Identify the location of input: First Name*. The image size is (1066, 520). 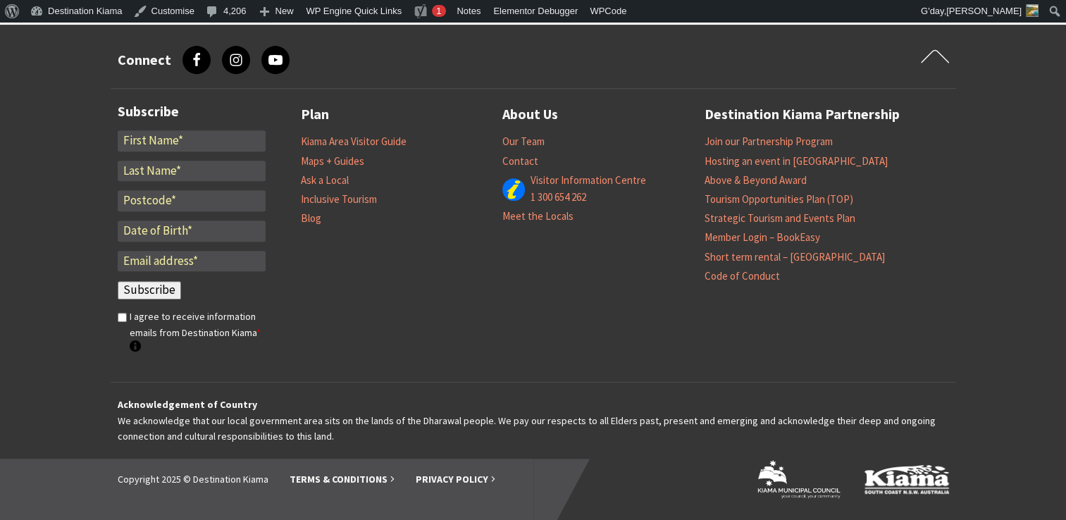
(192, 141).